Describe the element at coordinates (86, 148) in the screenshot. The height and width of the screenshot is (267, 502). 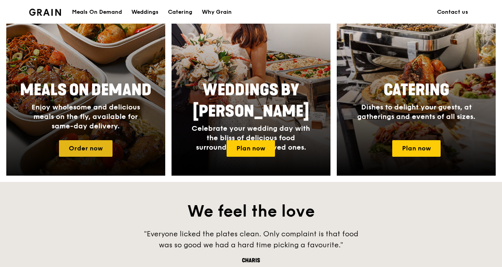
I see `a: Order now` at that location.